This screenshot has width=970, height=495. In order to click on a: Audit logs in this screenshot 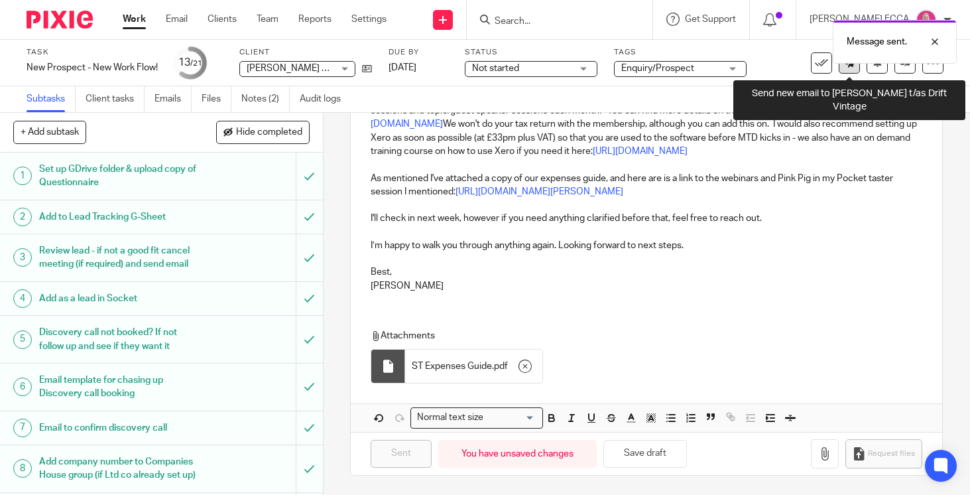, I will do `click(325, 99)`.